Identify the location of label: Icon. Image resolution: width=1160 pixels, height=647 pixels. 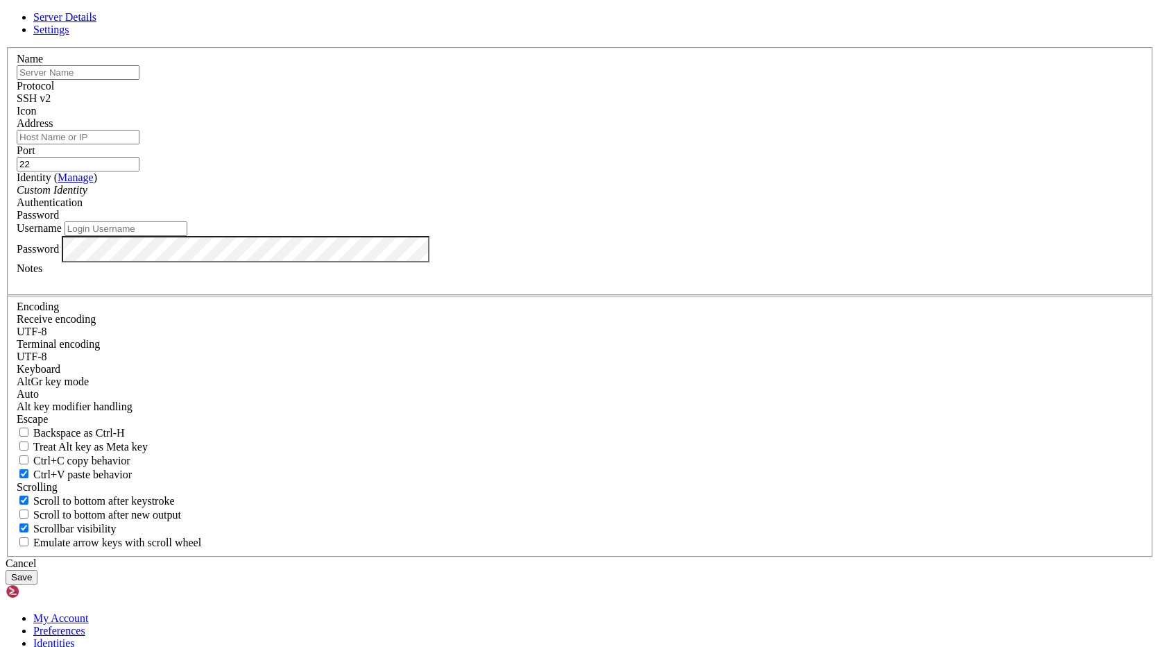
(26, 110).